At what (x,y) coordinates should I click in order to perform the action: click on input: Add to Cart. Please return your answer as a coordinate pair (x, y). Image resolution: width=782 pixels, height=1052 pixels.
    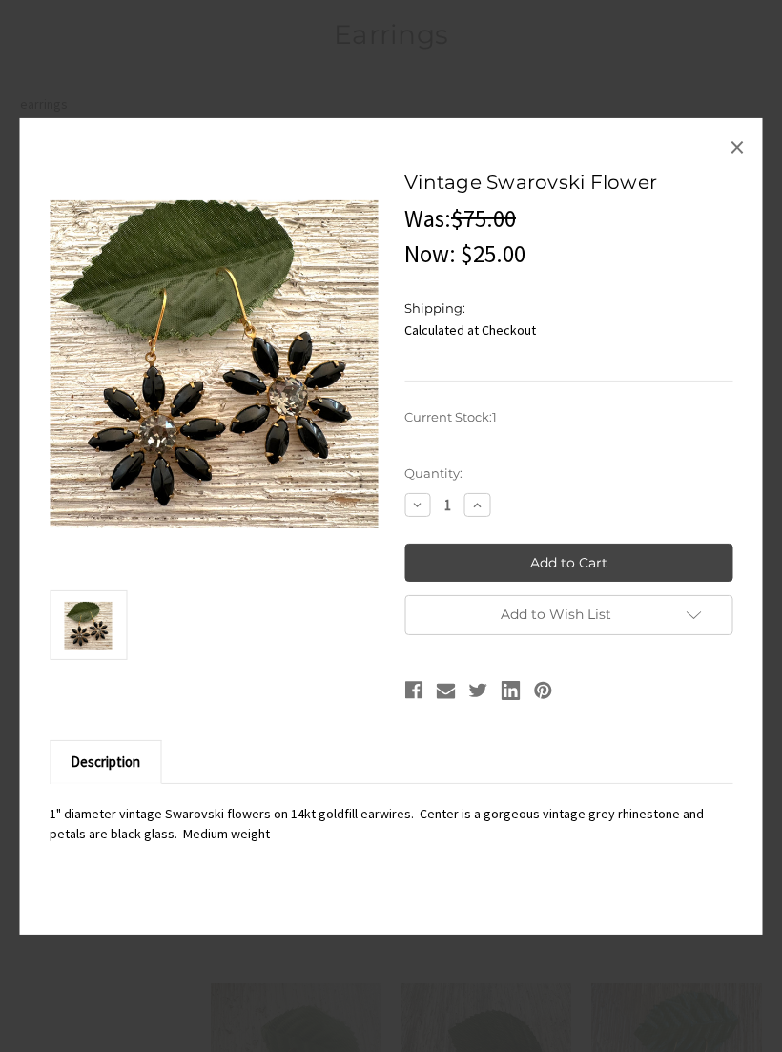
    Looking at the image, I should click on (569, 563).